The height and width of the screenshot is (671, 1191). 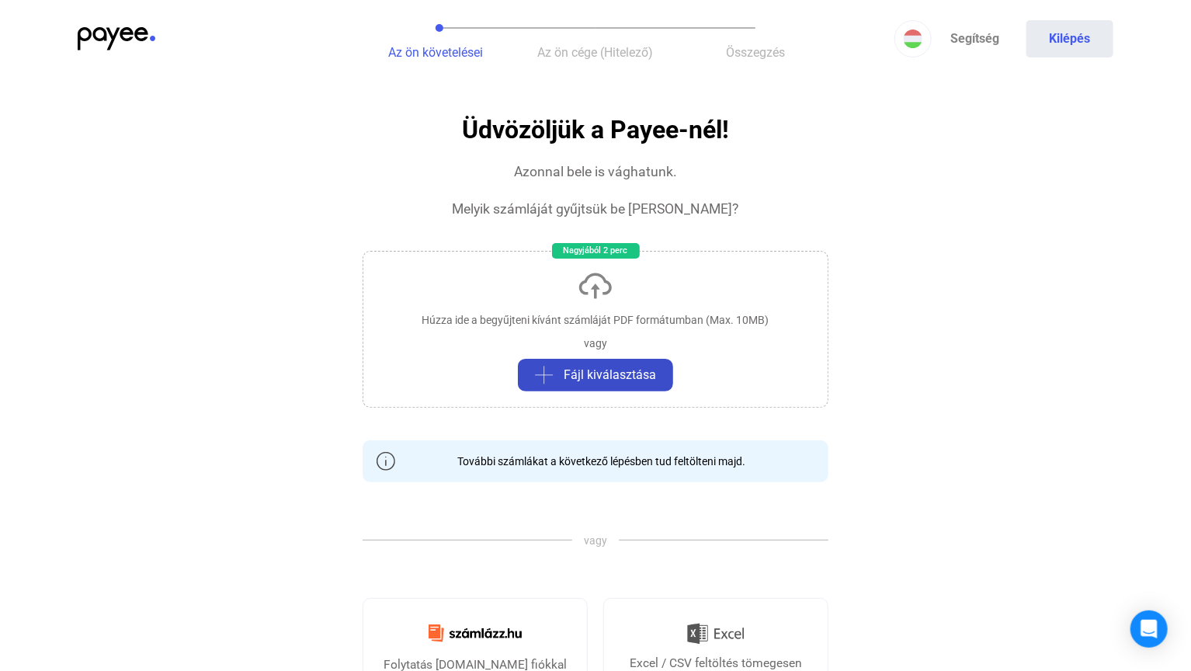 What do you see at coordinates (595, 286) in the screenshot?
I see `img: upload-cloud` at bounding box center [595, 286].